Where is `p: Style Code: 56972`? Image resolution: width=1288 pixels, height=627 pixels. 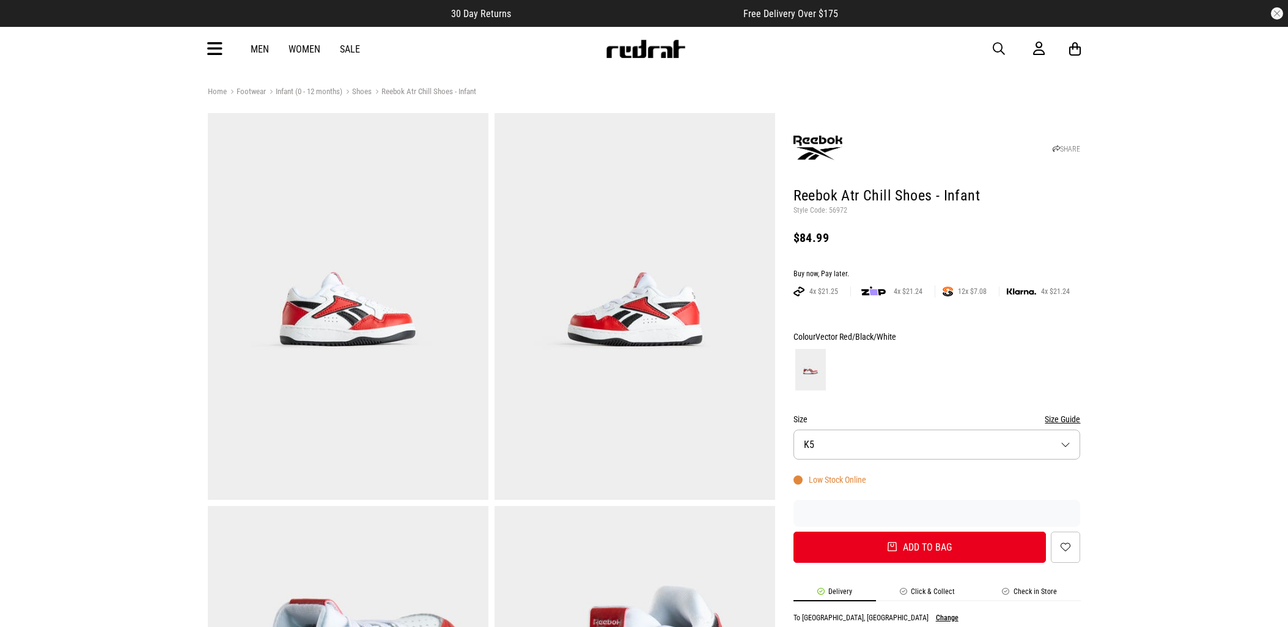
p: Style Code: 56972 is located at coordinates (937, 211).